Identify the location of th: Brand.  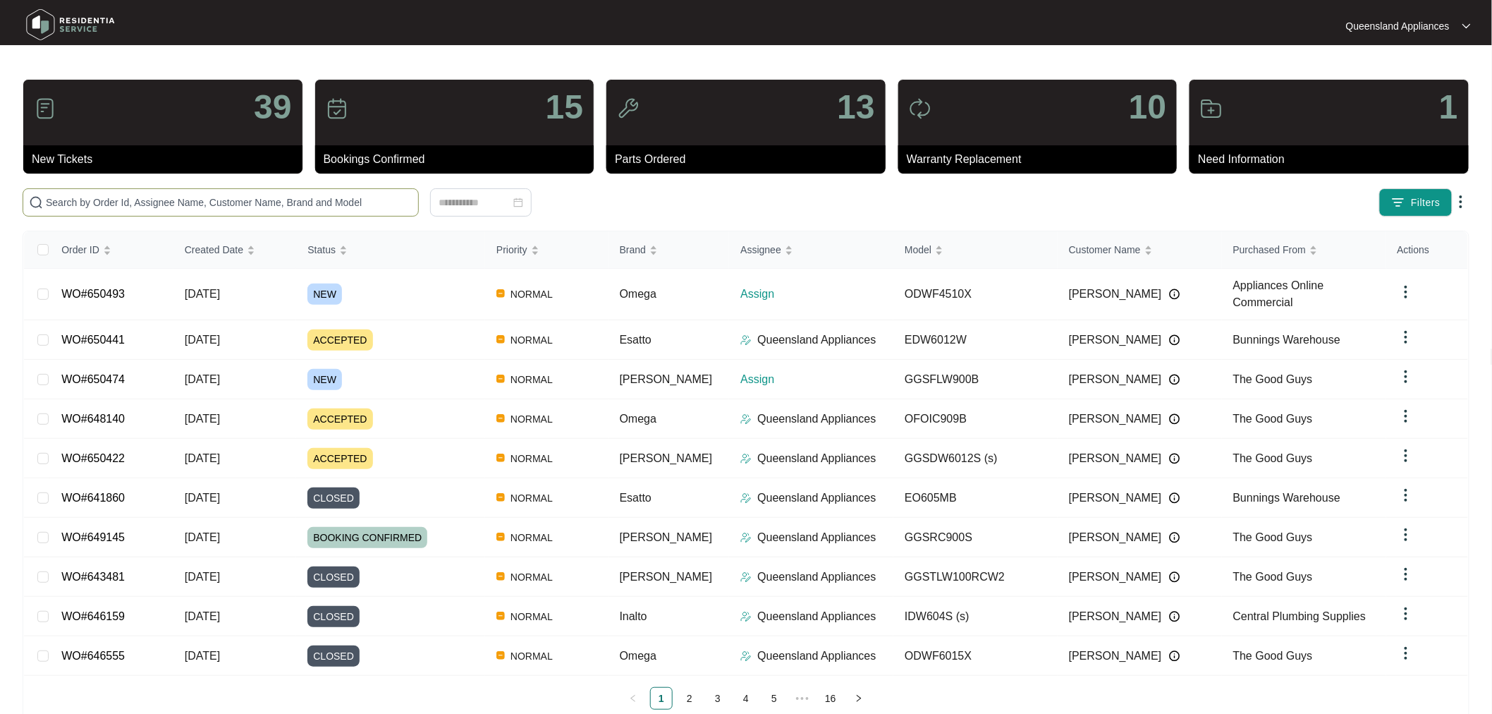
(669, 250).